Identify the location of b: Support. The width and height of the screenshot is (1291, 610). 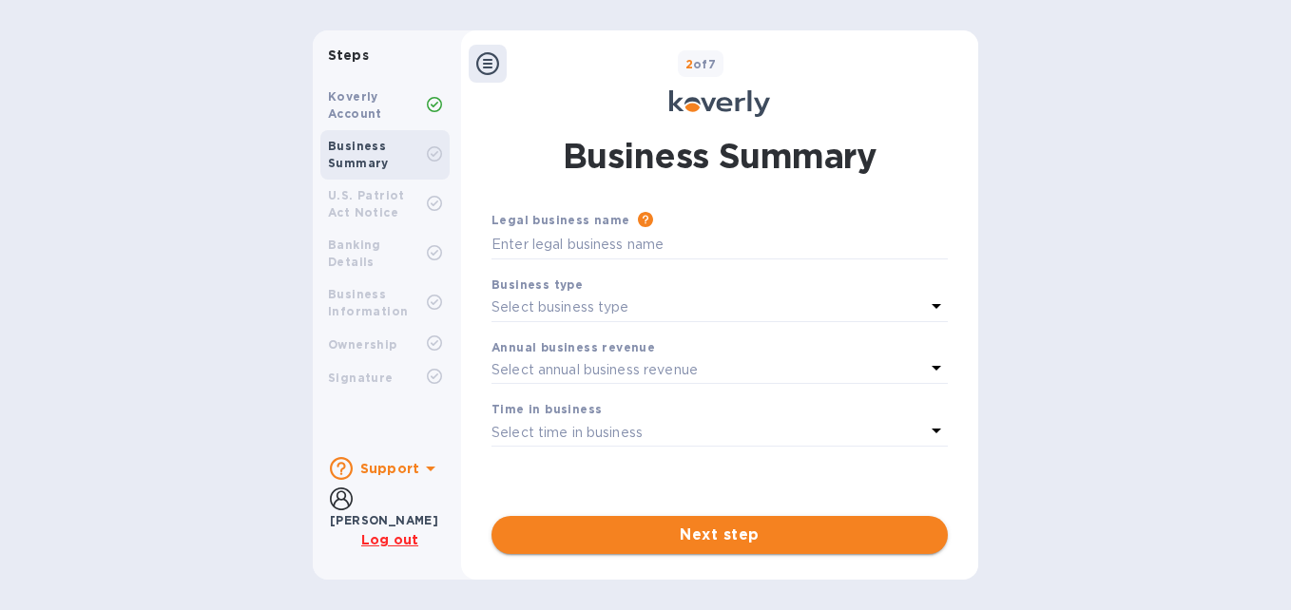
(390, 469).